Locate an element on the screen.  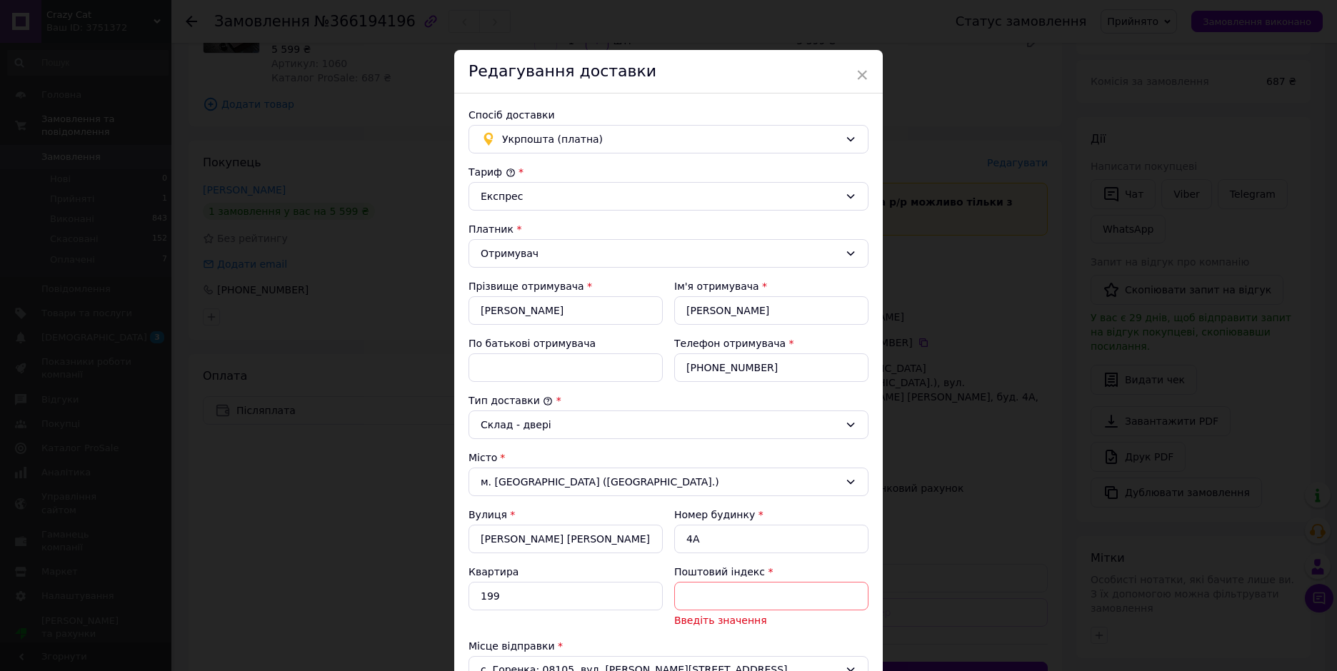
div: Отримувач is located at coordinates (660, 253).